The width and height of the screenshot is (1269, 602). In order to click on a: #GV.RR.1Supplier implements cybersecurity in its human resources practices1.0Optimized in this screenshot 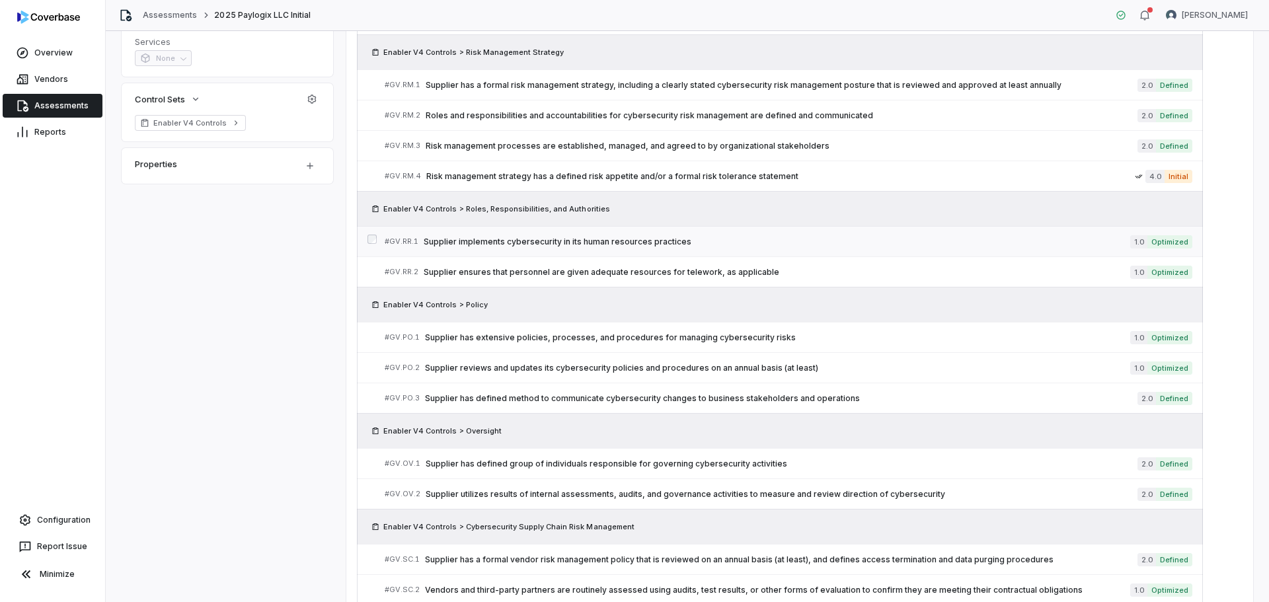, I will do `click(789, 241)`.